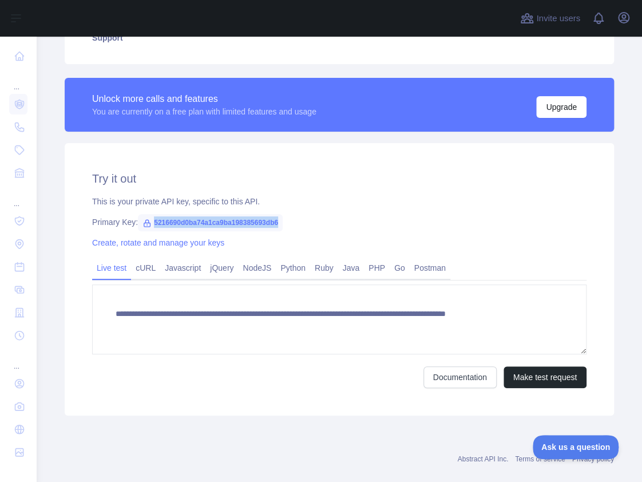  I want to click on a: Python, so click(293, 268).